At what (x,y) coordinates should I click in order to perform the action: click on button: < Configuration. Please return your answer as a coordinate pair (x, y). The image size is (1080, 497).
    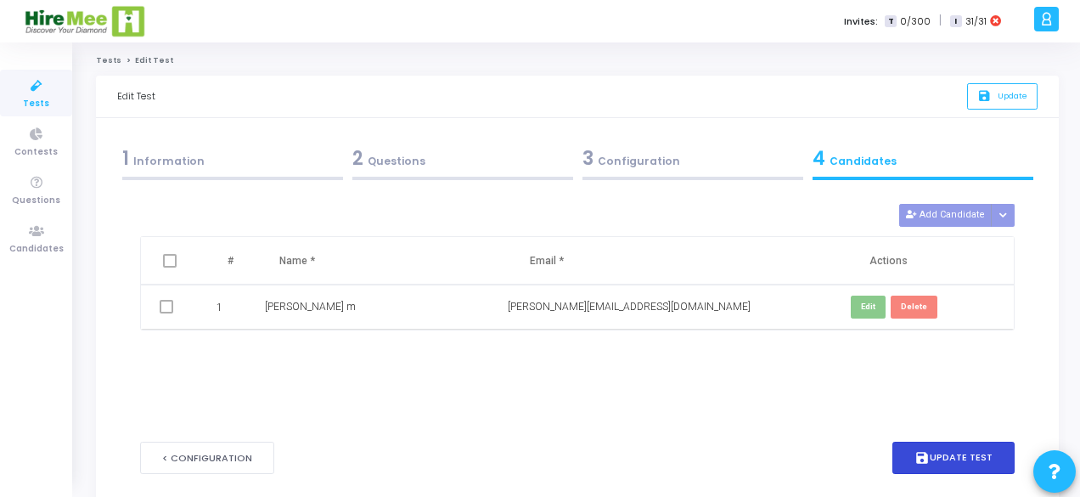
    Looking at the image, I should click on (207, 457).